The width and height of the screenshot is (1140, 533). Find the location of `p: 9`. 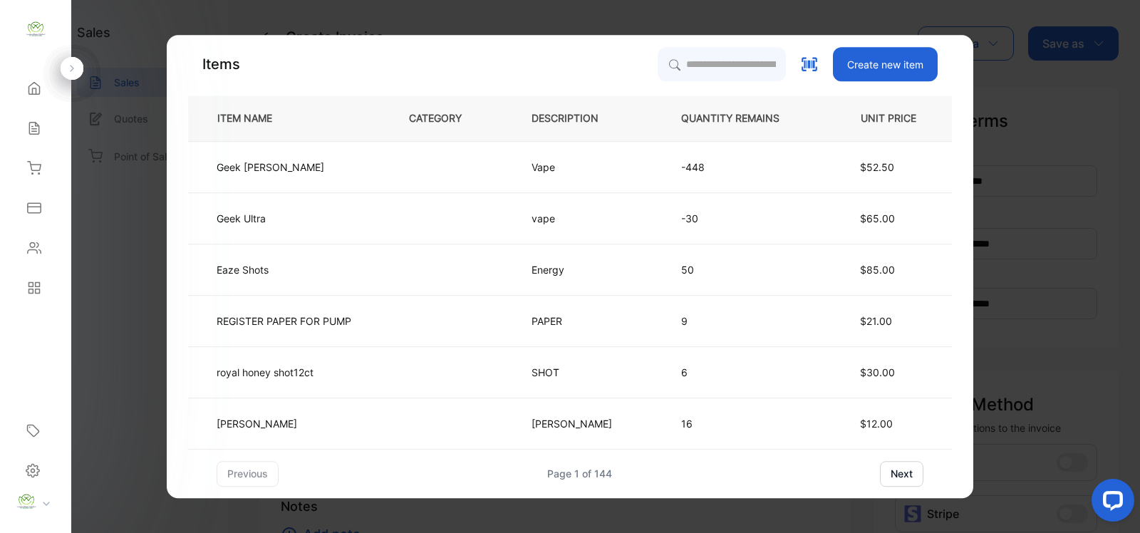

p: 9 is located at coordinates (742, 321).